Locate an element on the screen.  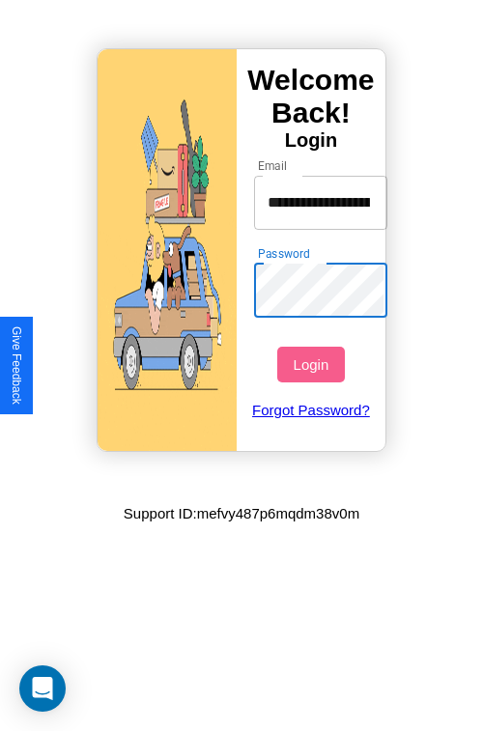
div: Give Feedback is located at coordinates (16, 365).